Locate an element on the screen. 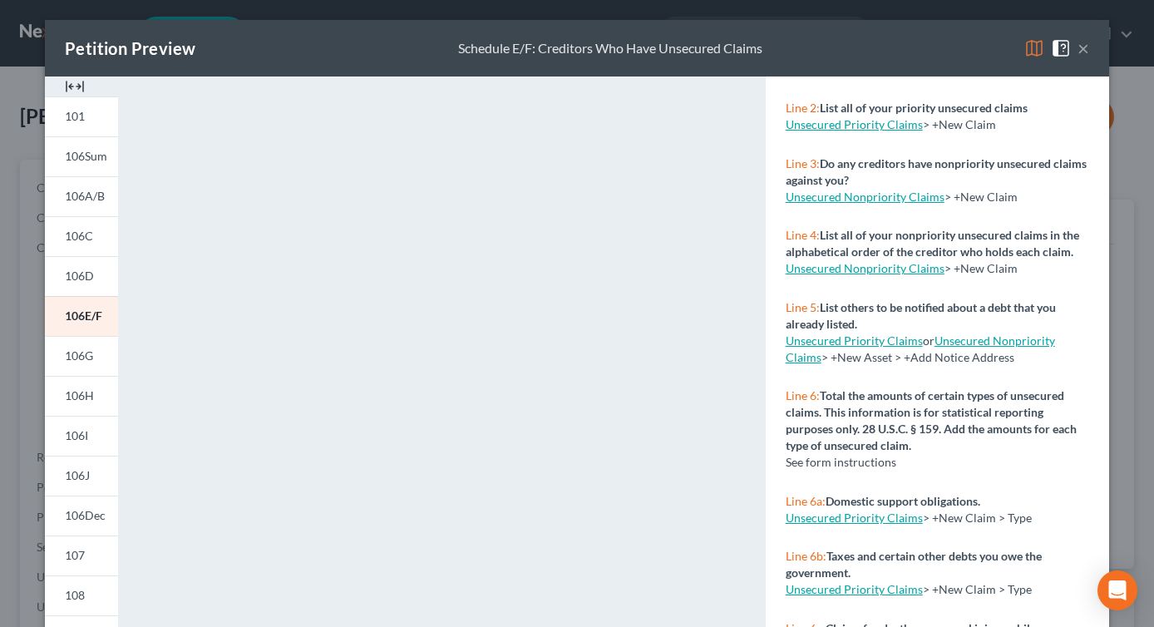  a: 106I is located at coordinates (81, 436).